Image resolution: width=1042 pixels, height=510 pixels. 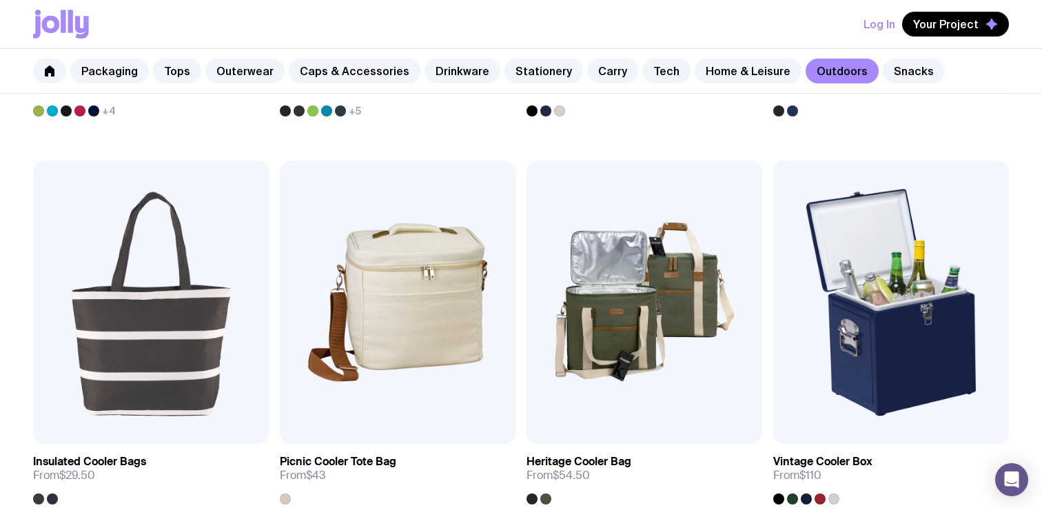 I want to click on h3: Heritage Cooler Bag, so click(x=579, y=462).